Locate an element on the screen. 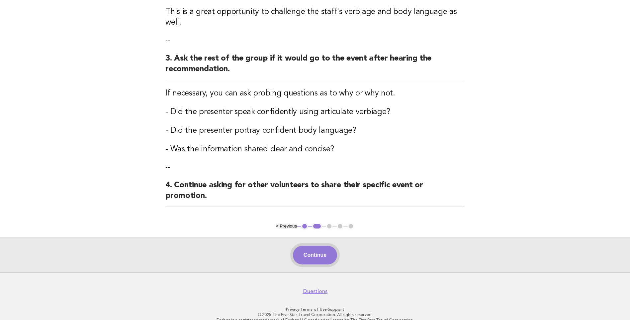  h3: If necessary, you can ask probing questions as to why or why not. is located at coordinates (315, 93).